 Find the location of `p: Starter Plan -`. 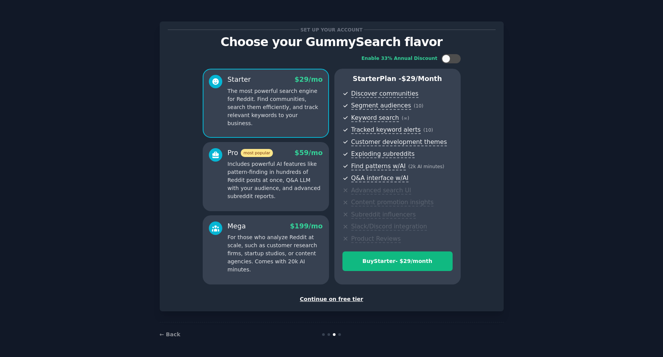

p: Starter Plan - is located at coordinates (397, 79).